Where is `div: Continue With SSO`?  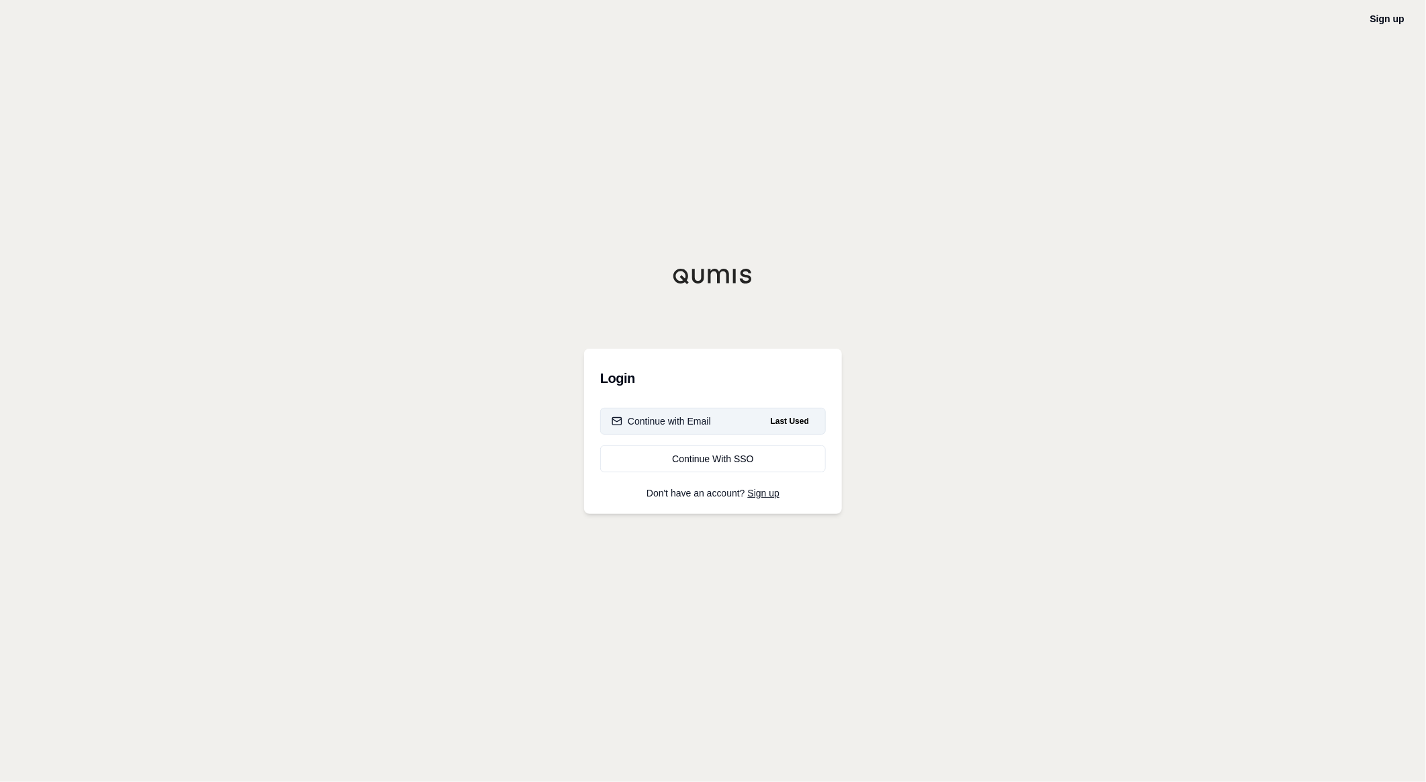 div: Continue With SSO is located at coordinates (713, 459).